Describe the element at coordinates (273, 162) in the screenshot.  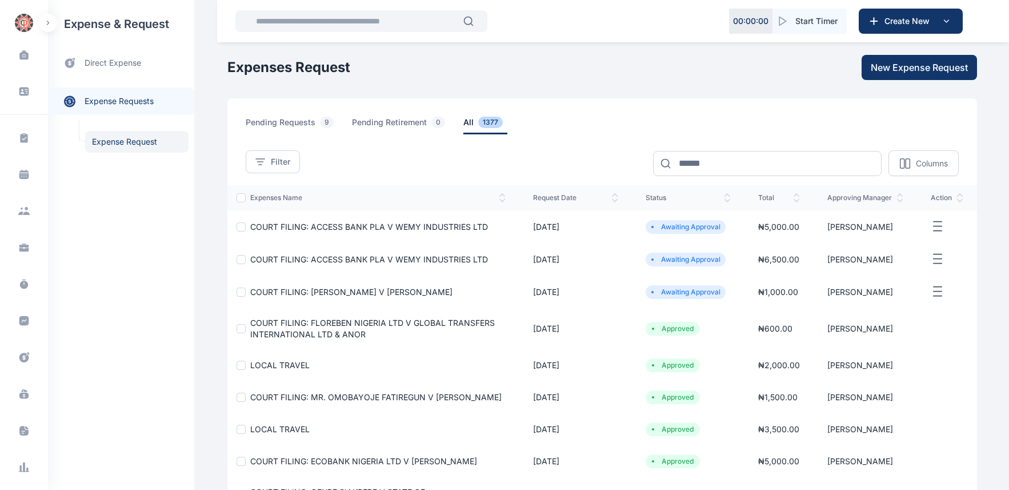
I see `button: Filter` at that location.